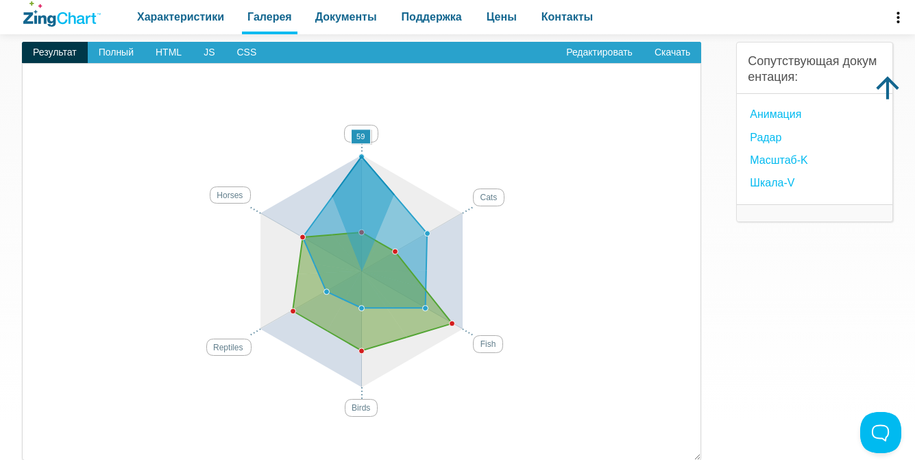 Image resolution: width=915 pixels, height=460 pixels. I want to click on ya-tr-span: Анимация, so click(775, 114).